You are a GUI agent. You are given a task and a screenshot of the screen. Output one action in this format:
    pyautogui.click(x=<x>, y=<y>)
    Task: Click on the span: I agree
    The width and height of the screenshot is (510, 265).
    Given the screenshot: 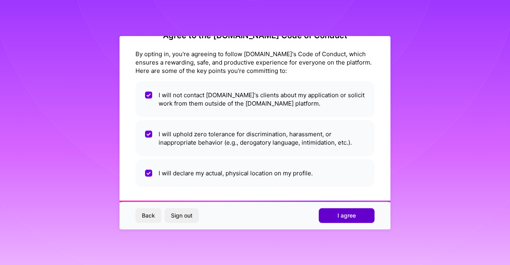 What is the action you would take?
    pyautogui.click(x=347, y=216)
    